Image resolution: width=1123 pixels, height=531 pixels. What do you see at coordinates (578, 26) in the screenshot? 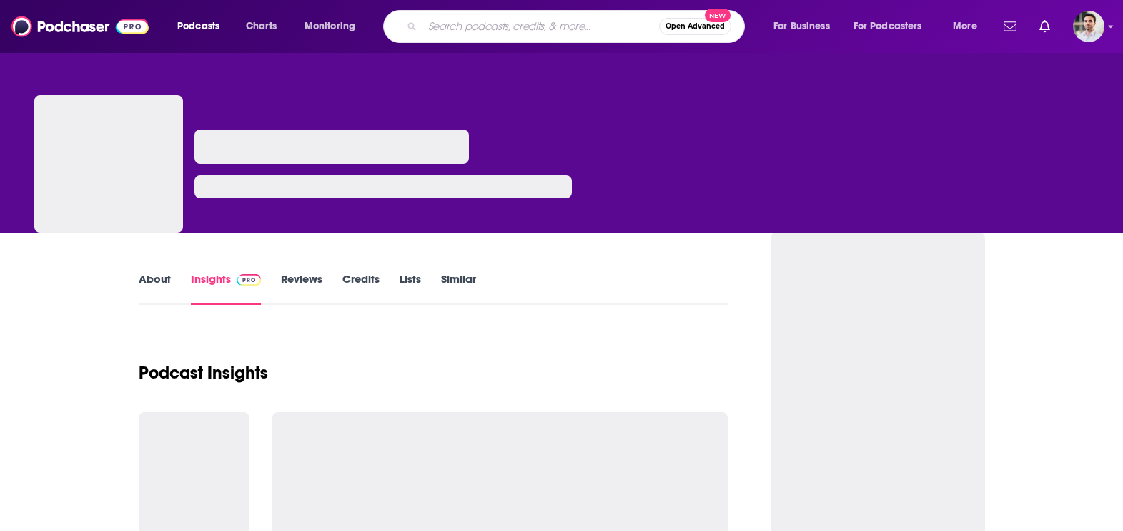
I see `div: Search podcasts, credits, & more...` at bounding box center [578, 26].